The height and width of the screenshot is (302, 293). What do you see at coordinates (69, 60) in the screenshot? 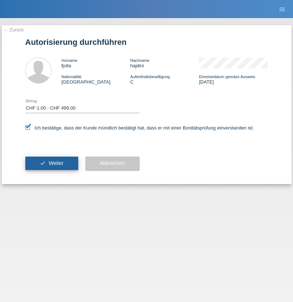
I see `span: Vorname` at bounding box center [69, 60].